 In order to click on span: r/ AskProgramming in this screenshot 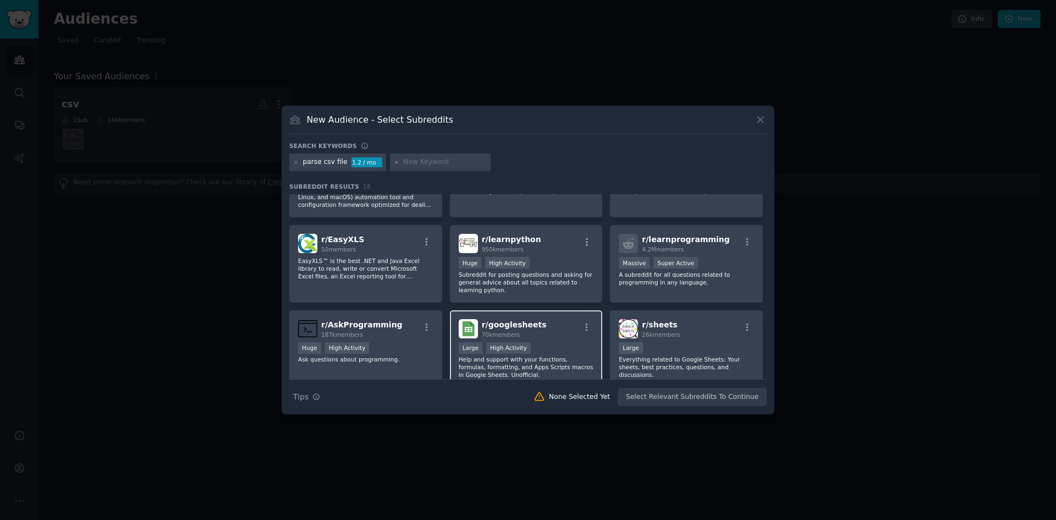, I will do `click(362, 324)`.